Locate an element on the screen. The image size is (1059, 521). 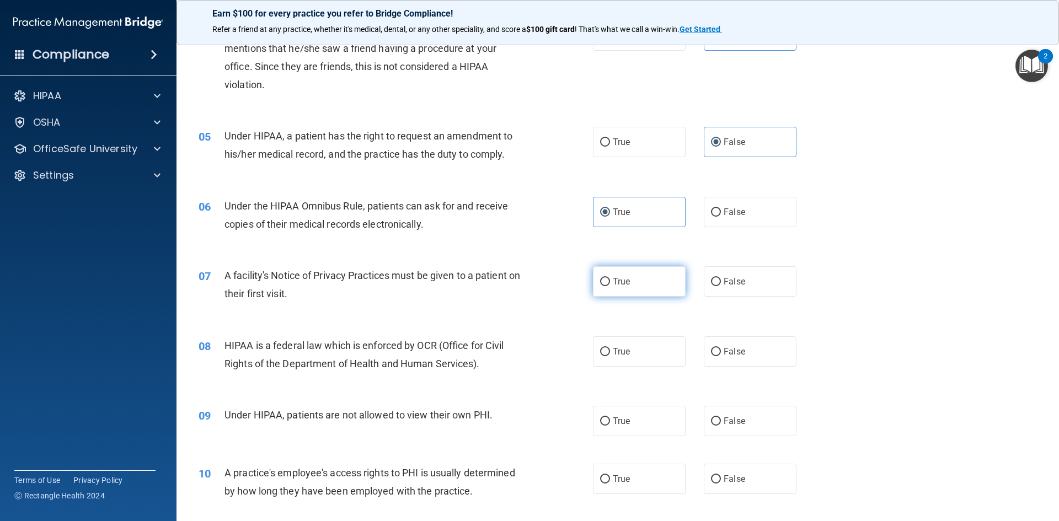
span: A facility's Notice of Privacy Practices must be given to a patient on their first visit. is located at coordinates (372, 285).